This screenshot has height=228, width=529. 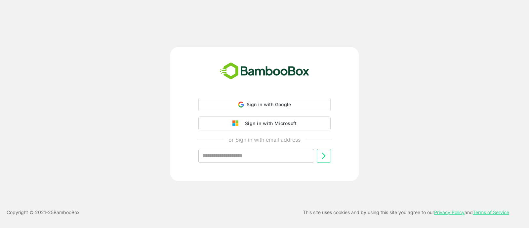 What do you see at coordinates (406, 212) in the screenshot?
I see `p: This site uses cookies and by using this site you agree to our and` at bounding box center [406, 212].